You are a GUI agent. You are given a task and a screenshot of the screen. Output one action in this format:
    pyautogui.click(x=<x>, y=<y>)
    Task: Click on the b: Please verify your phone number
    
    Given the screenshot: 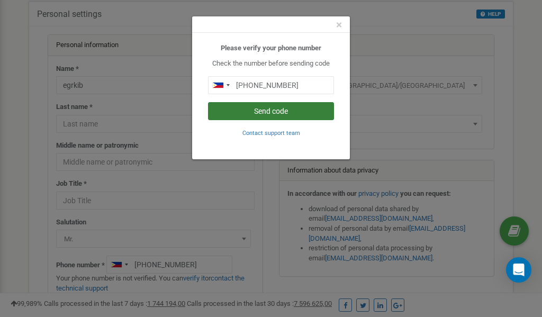 What is the action you would take?
    pyautogui.click(x=271, y=48)
    